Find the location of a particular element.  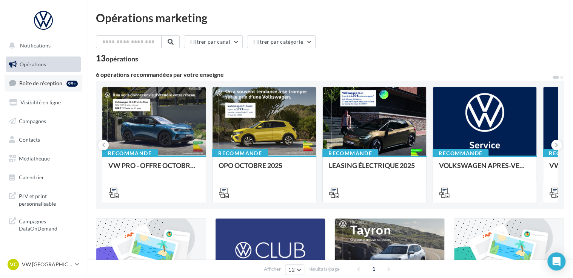

div: opérations is located at coordinates (122, 59).